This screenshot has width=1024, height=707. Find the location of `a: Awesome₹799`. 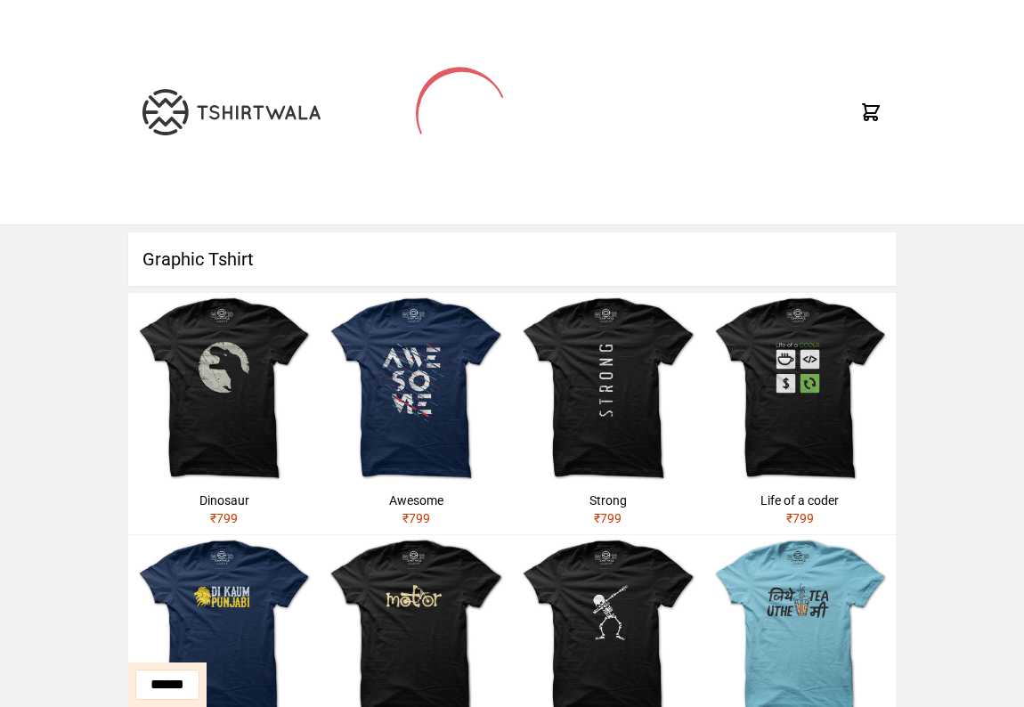

a: Awesome₹799 is located at coordinates (416, 413).